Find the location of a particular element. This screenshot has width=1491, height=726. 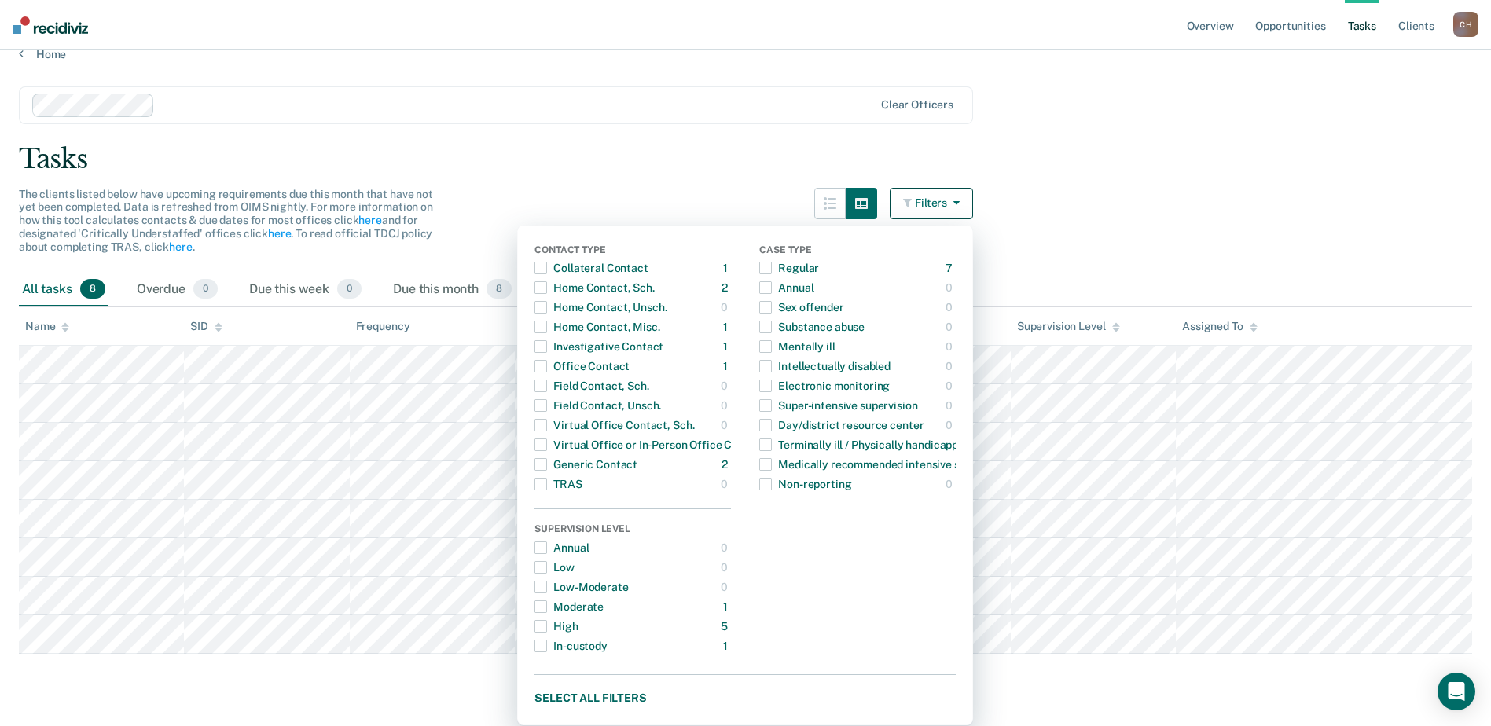

div: Frequency is located at coordinates (383, 326).